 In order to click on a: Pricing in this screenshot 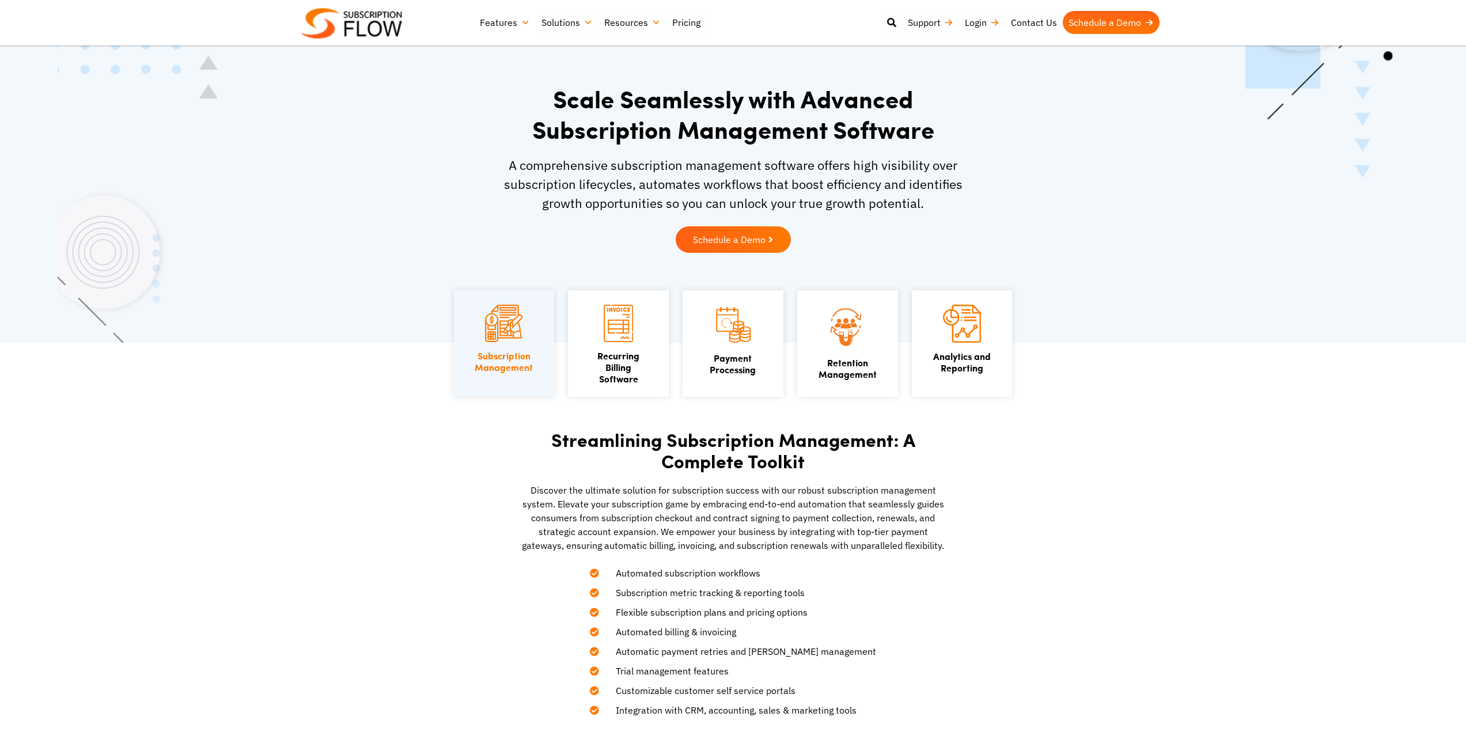, I will do `click(686, 22)`.